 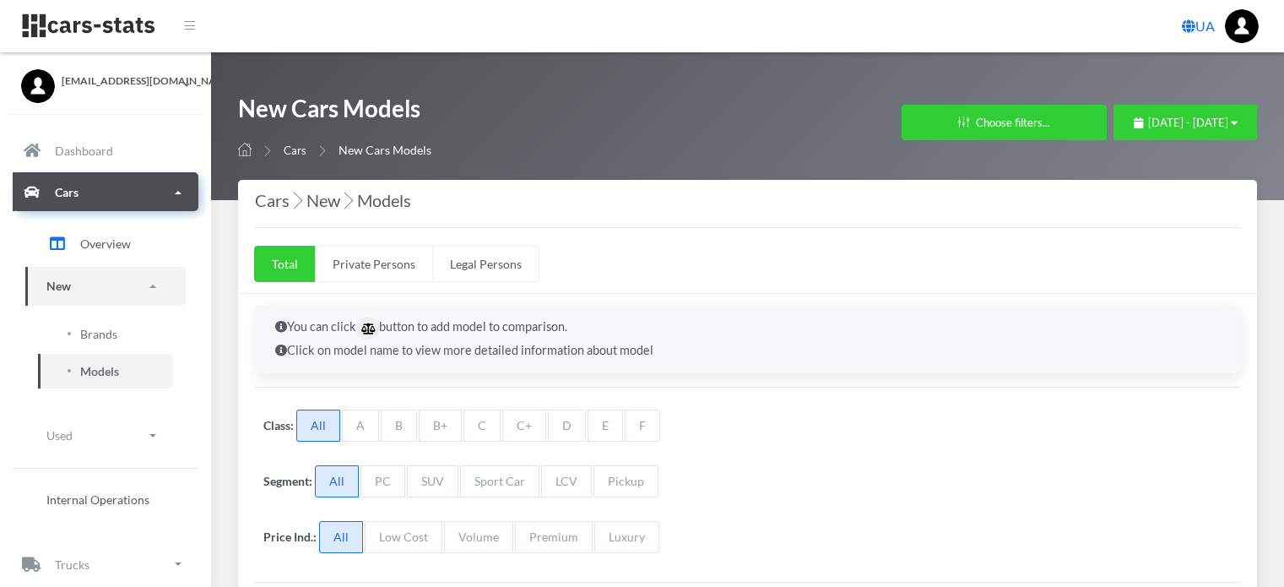 I want to click on div: You can click button to add model to comparison. Click on model name to view more detailed inform..., so click(x=747, y=339).